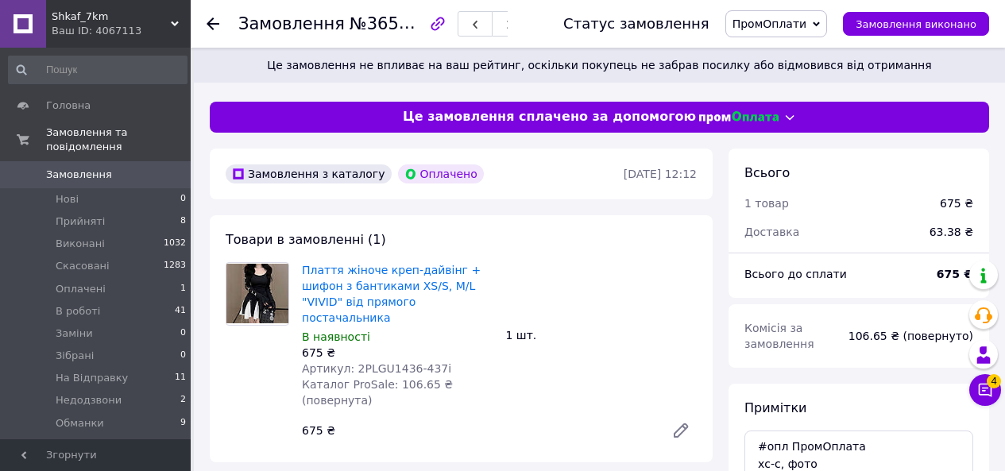 Image resolution: width=1005 pixels, height=471 pixels. I want to click on span: 1032, so click(175, 244).